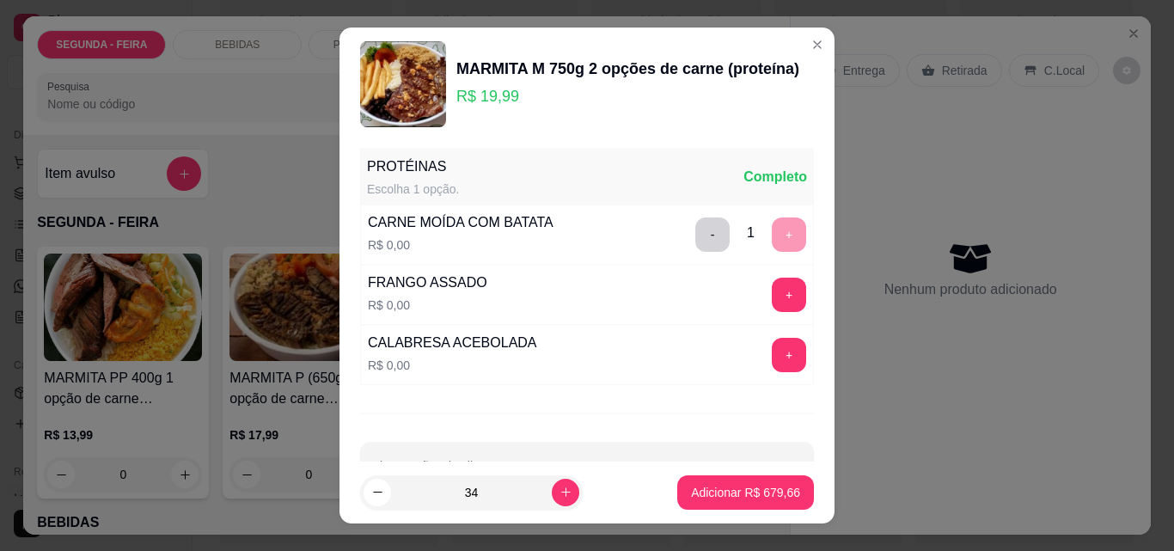  What do you see at coordinates (452, 343) in the screenshot?
I see `div: CALABRESA ACEBOLADA` at bounding box center [452, 343].